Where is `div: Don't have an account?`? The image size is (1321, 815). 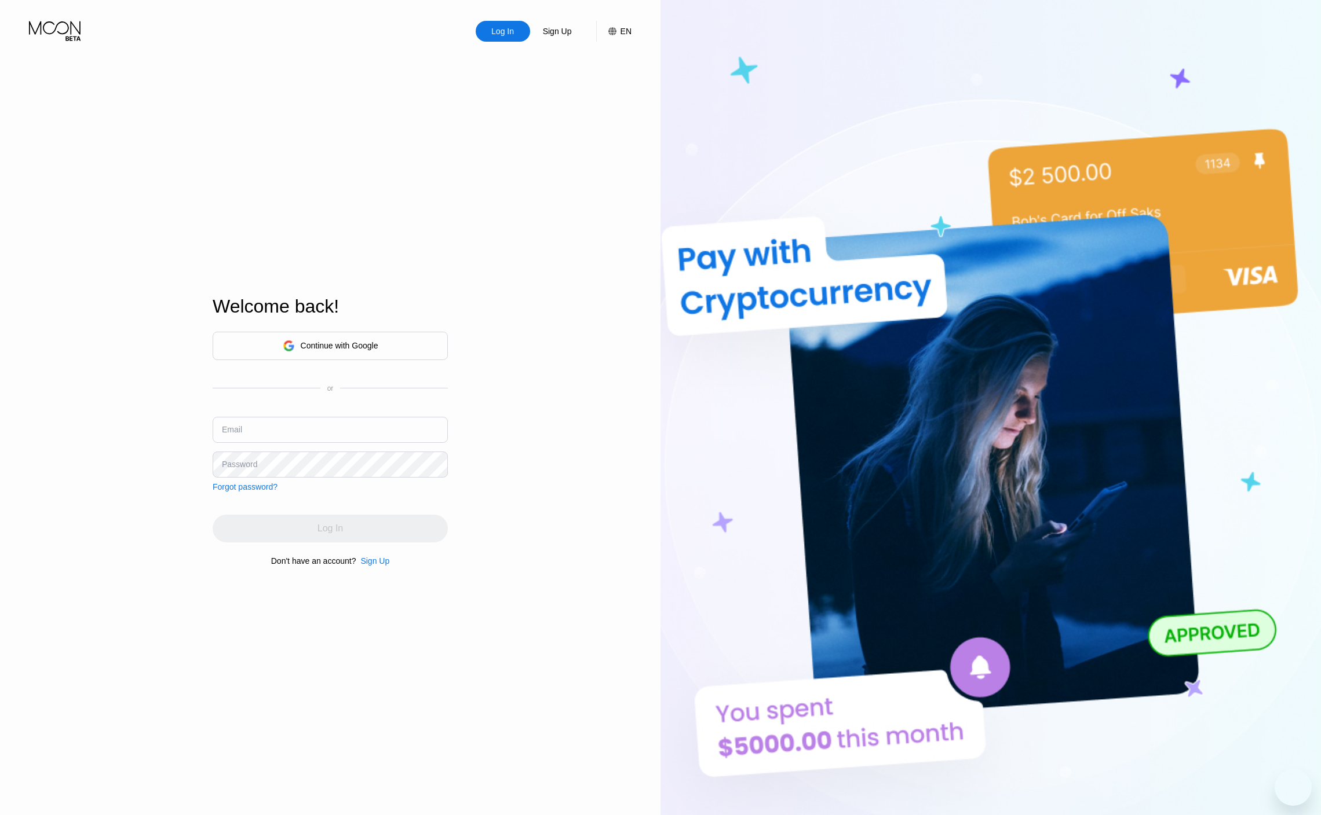 div: Don't have an account? is located at coordinates (313, 561).